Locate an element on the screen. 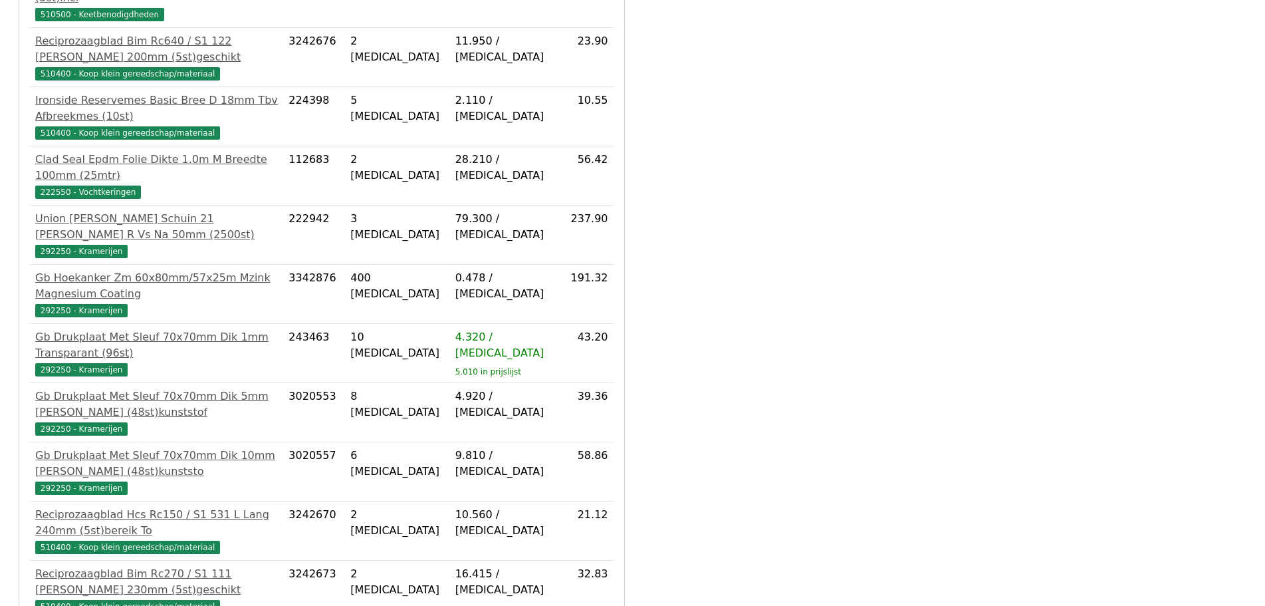 The width and height of the screenshot is (1265, 606). td: 3242670 is located at coordinates (314, 531).